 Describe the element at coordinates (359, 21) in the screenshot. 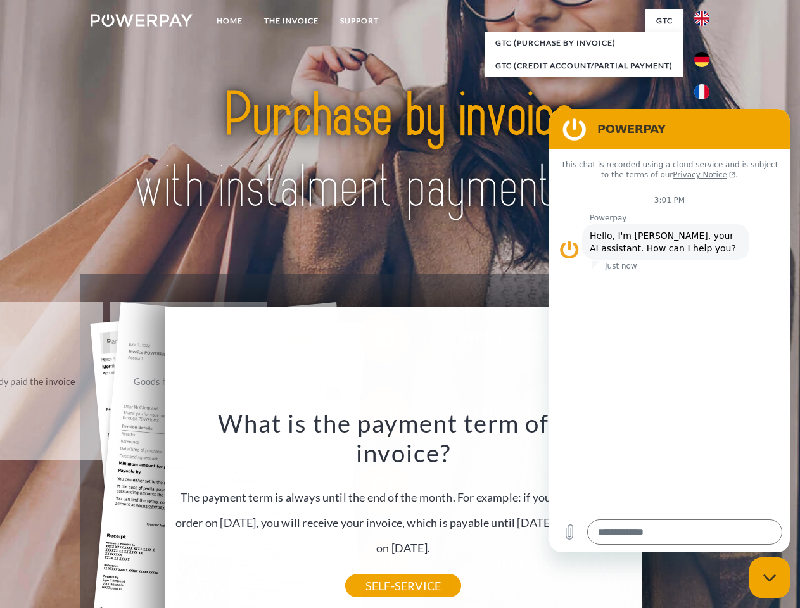

I see `a: Support` at that location.